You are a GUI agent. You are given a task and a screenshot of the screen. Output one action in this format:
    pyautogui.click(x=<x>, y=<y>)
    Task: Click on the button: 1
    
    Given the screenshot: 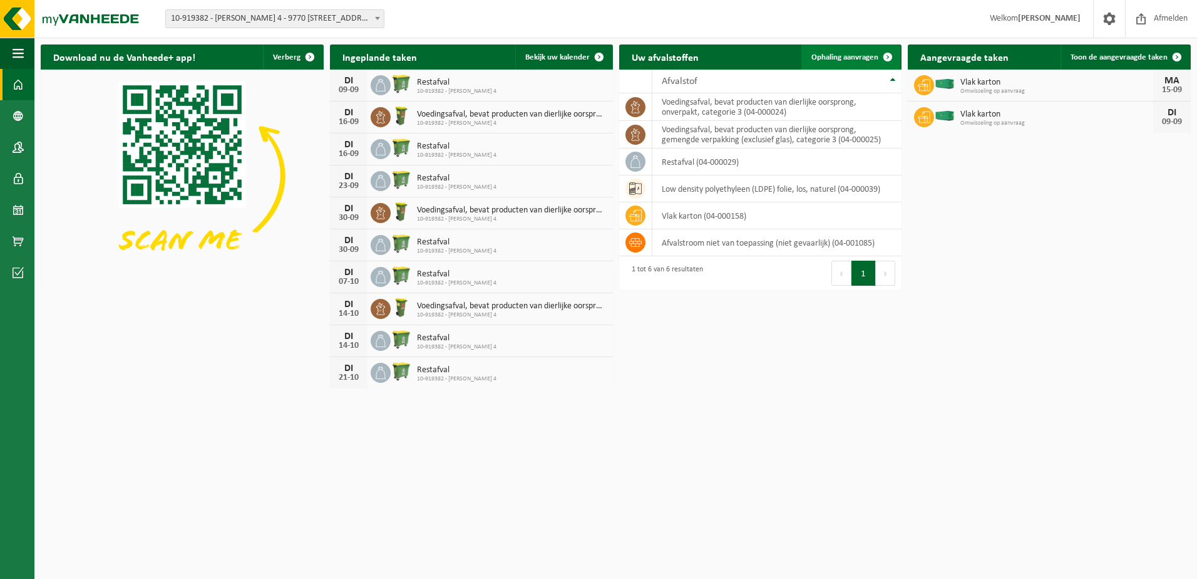 What is the action you would take?
    pyautogui.click(x=864, y=273)
    